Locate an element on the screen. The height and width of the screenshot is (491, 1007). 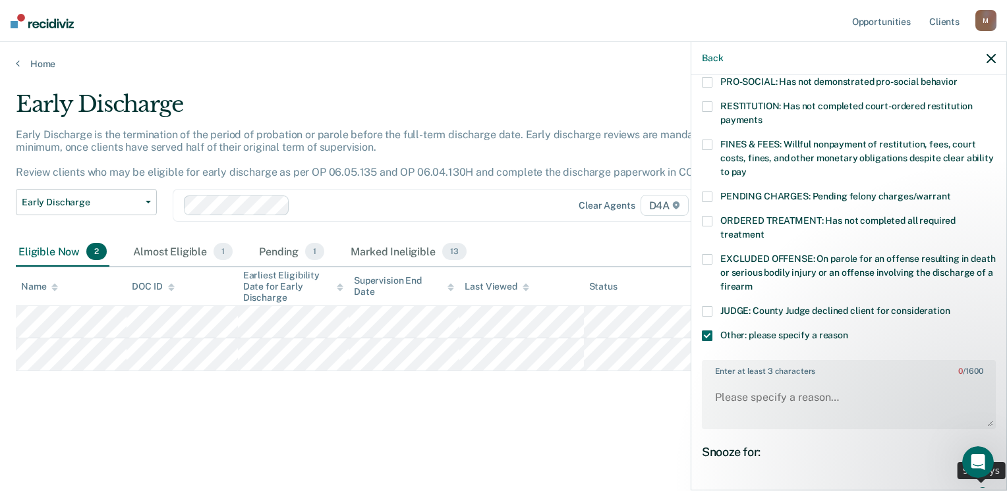
span: 2 is located at coordinates (96, 252).